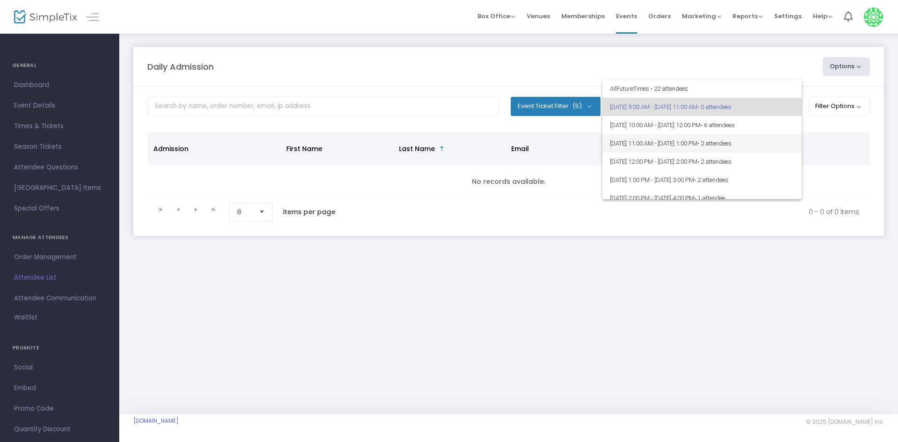 This screenshot has height=442, width=898. What do you see at coordinates (717, 125) in the screenshot?
I see `span: • 6 attendees` at bounding box center [717, 125].